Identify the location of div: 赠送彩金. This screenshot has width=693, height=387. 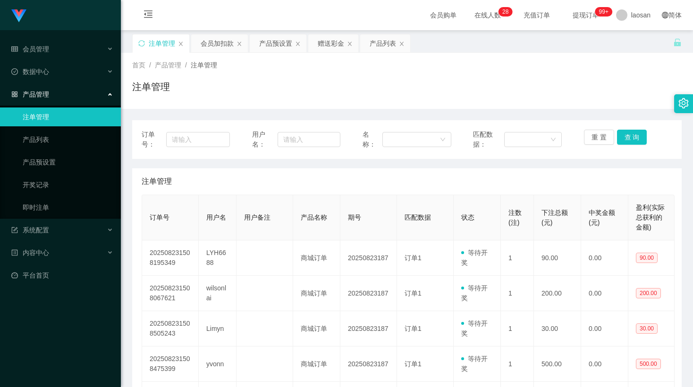
(331, 43).